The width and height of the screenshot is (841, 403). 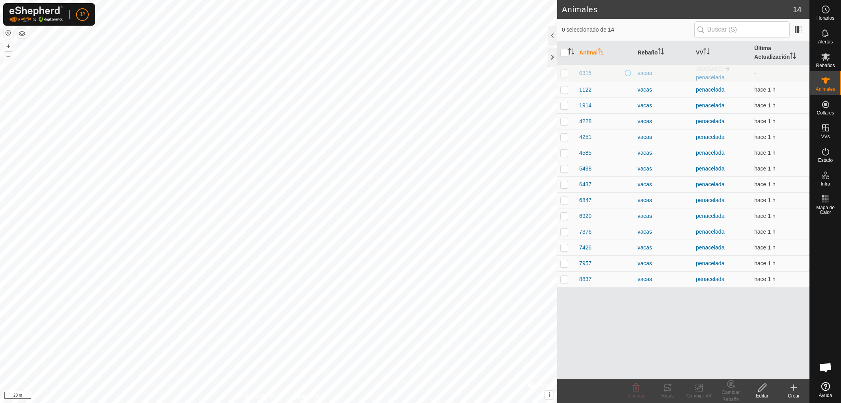 I want to click on th: VV, so click(x=722, y=53).